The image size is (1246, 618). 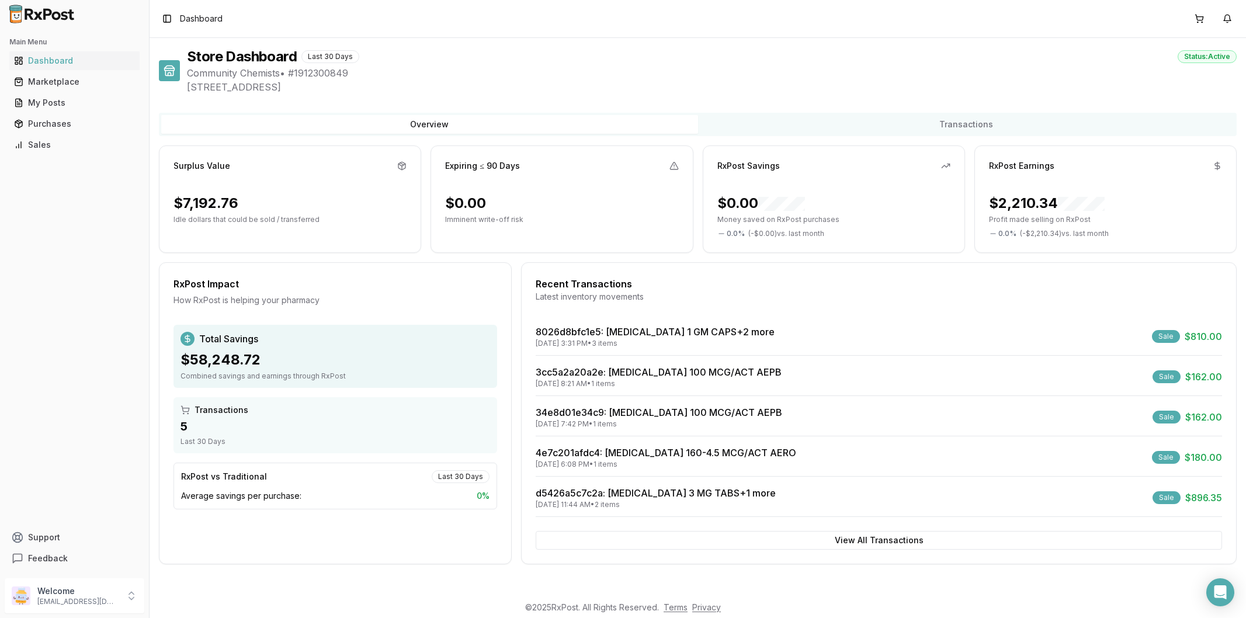 I want to click on a: Dashboard, so click(x=74, y=61).